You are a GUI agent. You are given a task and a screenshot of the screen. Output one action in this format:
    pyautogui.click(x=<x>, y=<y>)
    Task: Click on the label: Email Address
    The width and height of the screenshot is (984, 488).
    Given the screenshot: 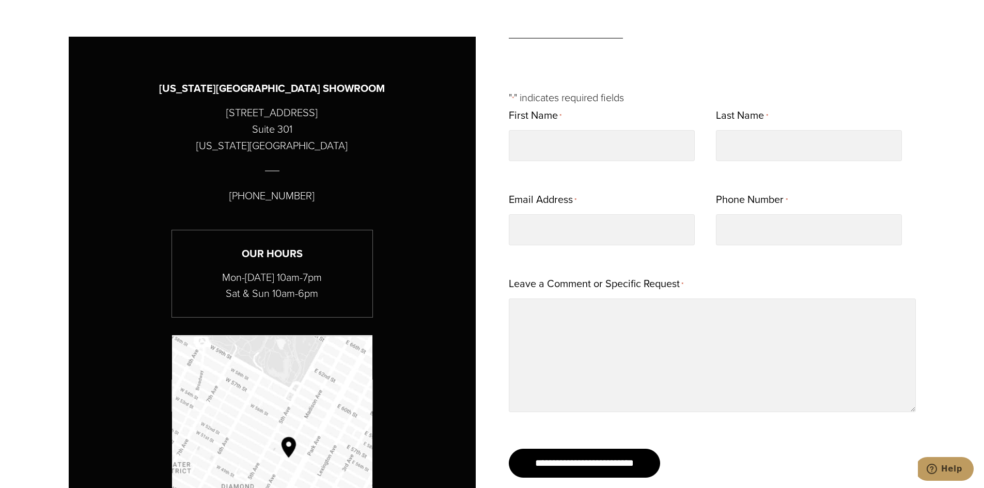 What is the action you would take?
    pyautogui.click(x=542, y=200)
    